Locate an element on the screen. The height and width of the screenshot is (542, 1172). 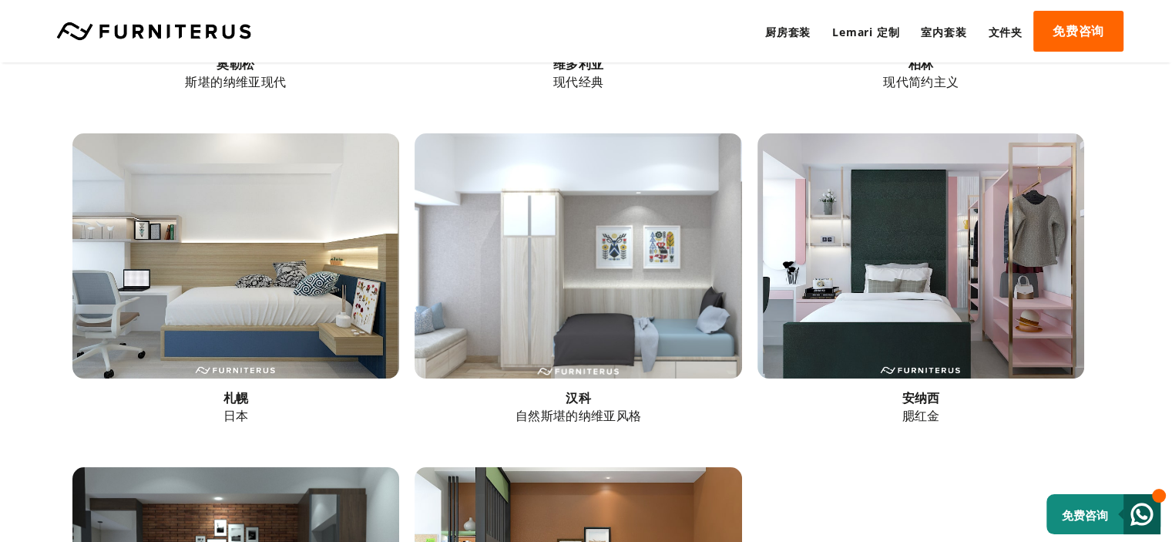
font: 日本 is located at coordinates (235, 415).